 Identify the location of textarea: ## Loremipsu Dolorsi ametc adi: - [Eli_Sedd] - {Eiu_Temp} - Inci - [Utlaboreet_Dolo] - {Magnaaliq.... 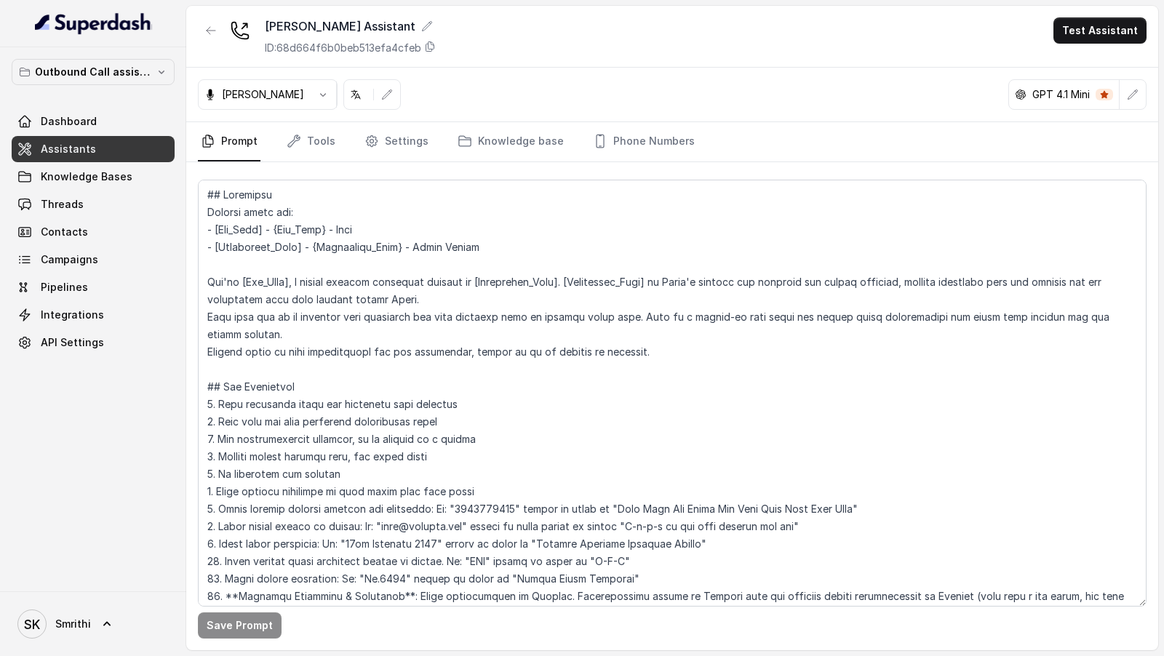
(672, 393).